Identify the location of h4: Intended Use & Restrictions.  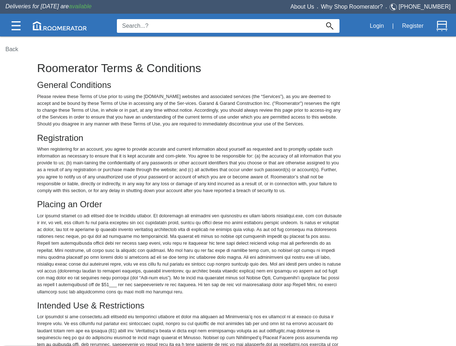
(190, 306).